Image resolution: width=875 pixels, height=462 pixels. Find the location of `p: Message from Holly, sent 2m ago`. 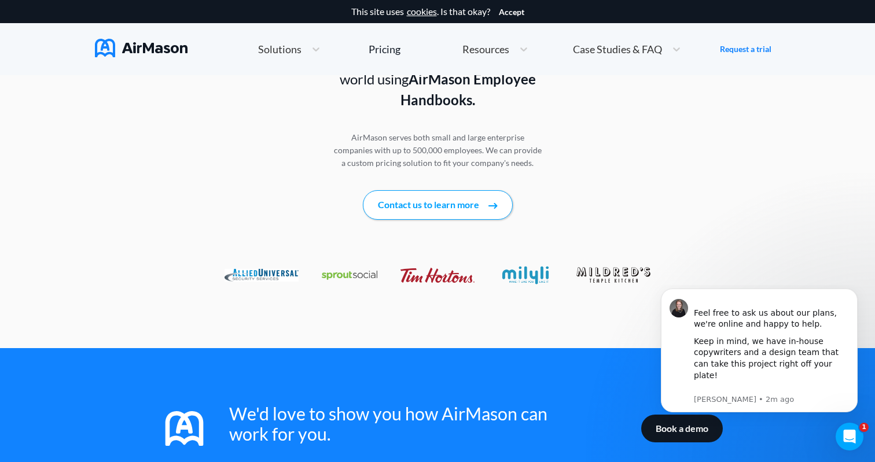

p: Message from Holly, sent 2m ago is located at coordinates (128, 115).